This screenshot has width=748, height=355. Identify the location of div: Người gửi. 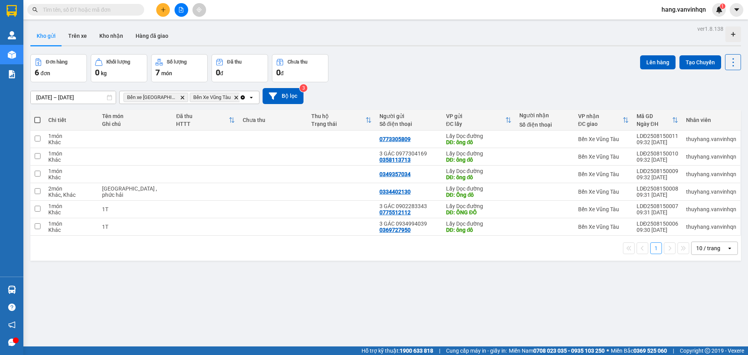
(409, 116).